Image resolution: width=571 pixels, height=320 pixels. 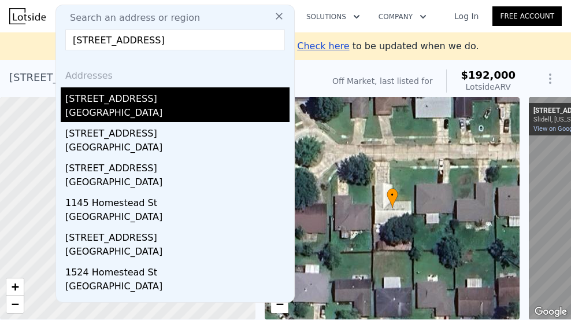 I want to click on span: Check here, so click(x=323, y=46).